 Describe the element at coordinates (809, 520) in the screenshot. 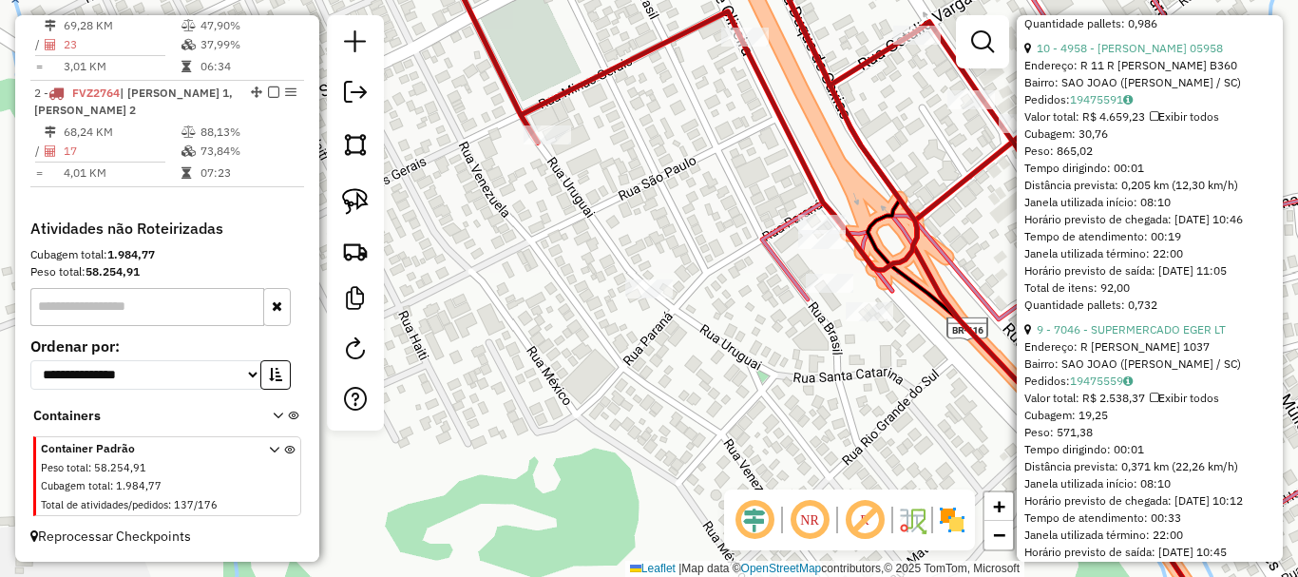

I see `span: Ocultar NR` at that location.